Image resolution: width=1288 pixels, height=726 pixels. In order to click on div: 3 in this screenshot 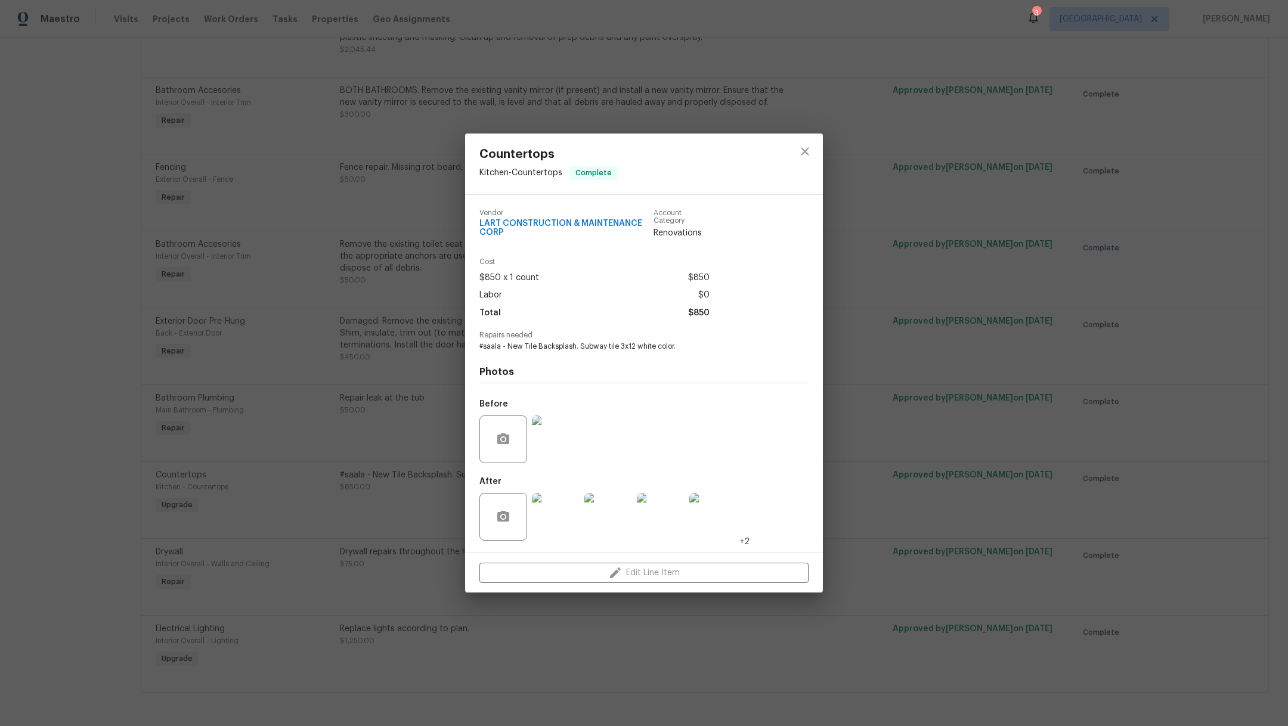, I will do `click(1036, 13)`.